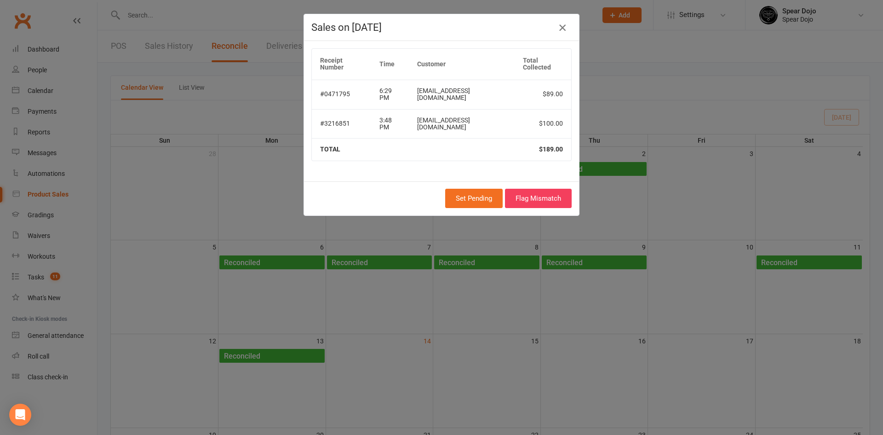  Describe the element at coordinates (543, 94) in the screenshot. I see `td: $89.00` at that location.